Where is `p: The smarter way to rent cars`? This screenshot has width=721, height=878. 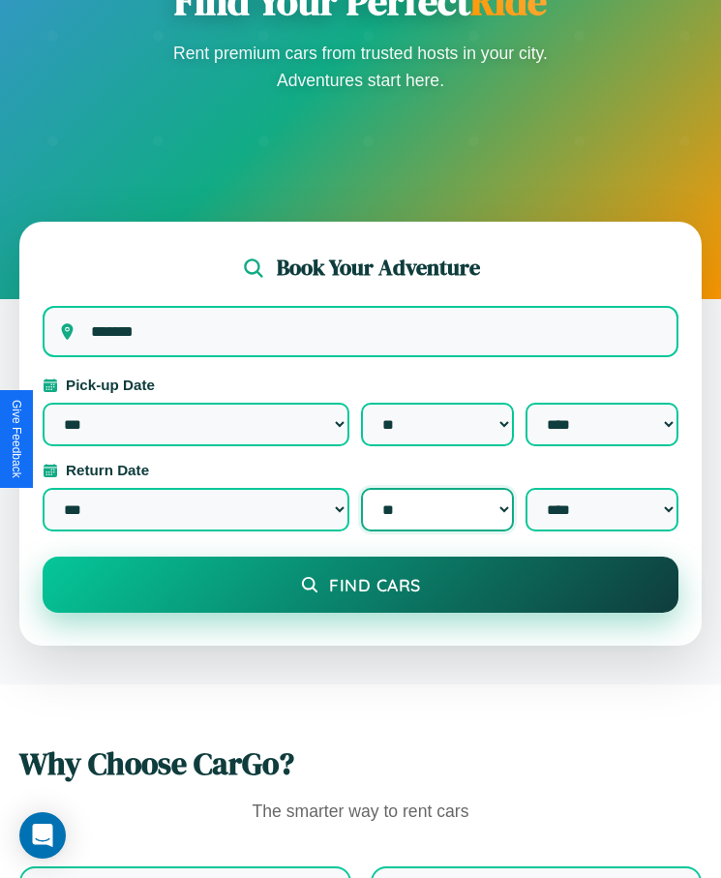 p: The smarter way to rent cars is located at coordinates (360, 812).